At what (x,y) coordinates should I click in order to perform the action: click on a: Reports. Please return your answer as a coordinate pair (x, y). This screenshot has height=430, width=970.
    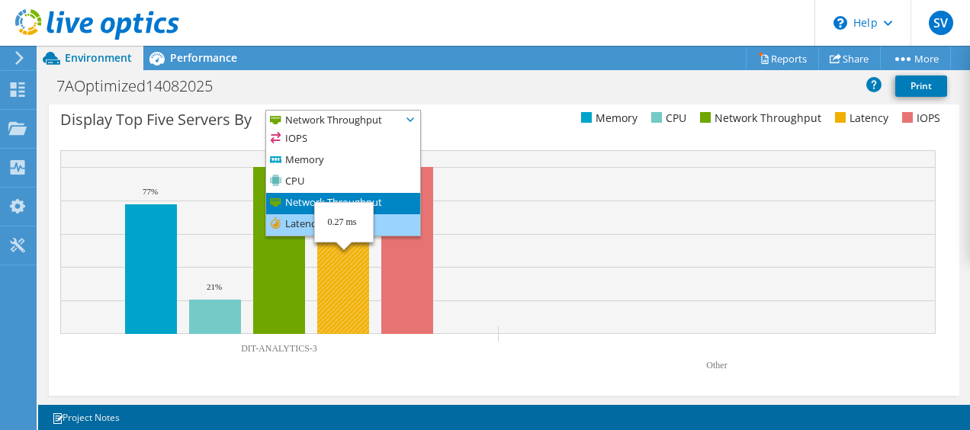
    Looking at the image, I should click on (783, 58).